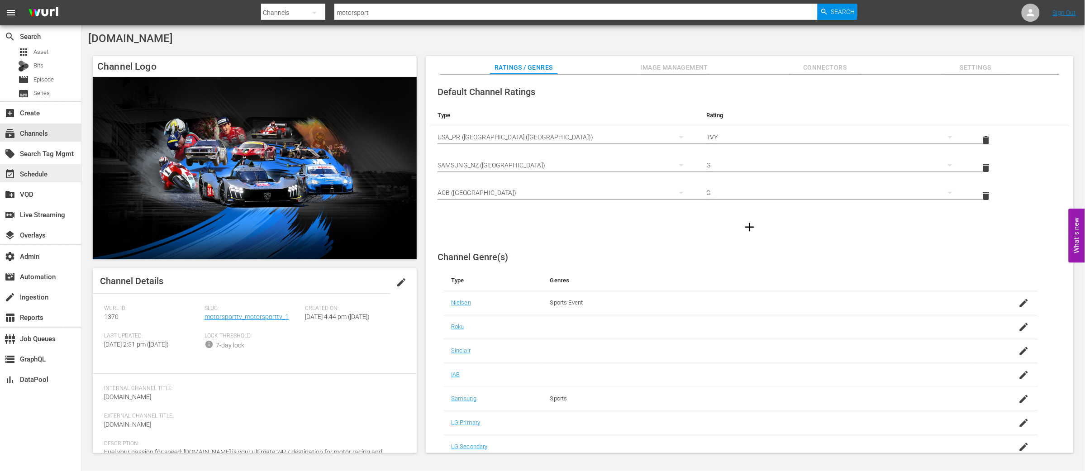  Describe the element at coordinates (209, 344) in the screenshot. I see `span: info` at that location.